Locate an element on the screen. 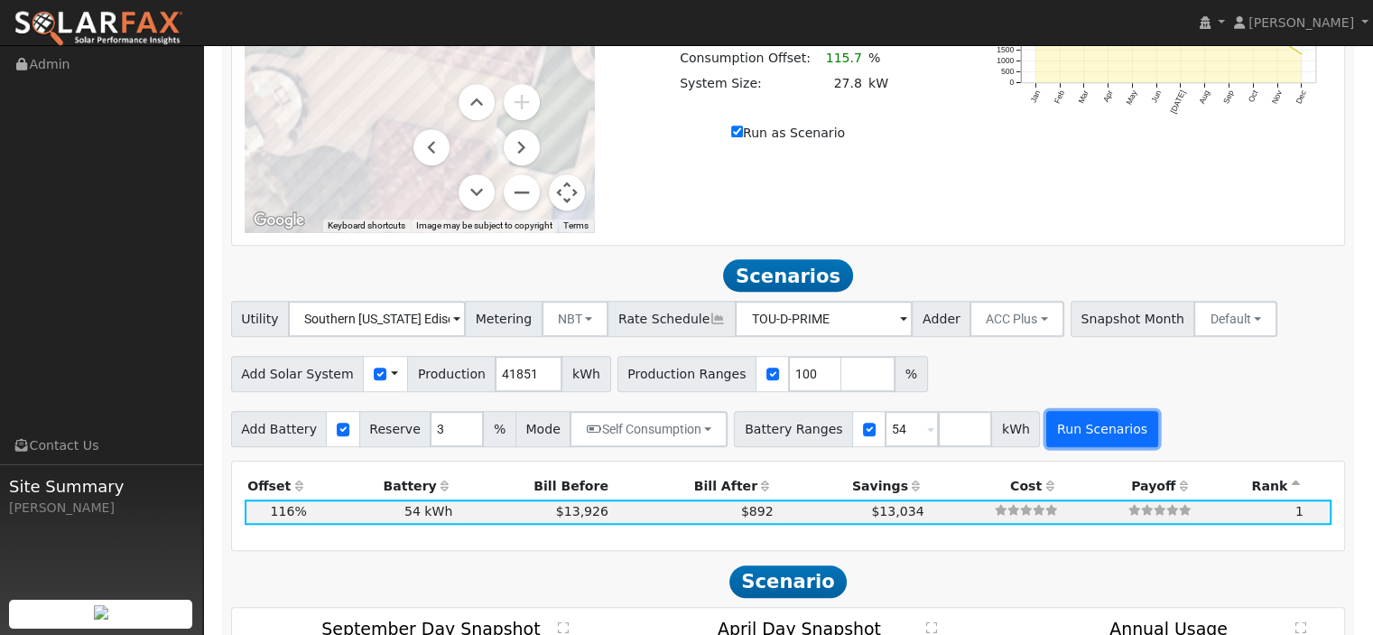 Image resolution: width=1373 pixels, height=635 pixels. a: Terms (opens in new tab) is located at coordinates (576, 225).